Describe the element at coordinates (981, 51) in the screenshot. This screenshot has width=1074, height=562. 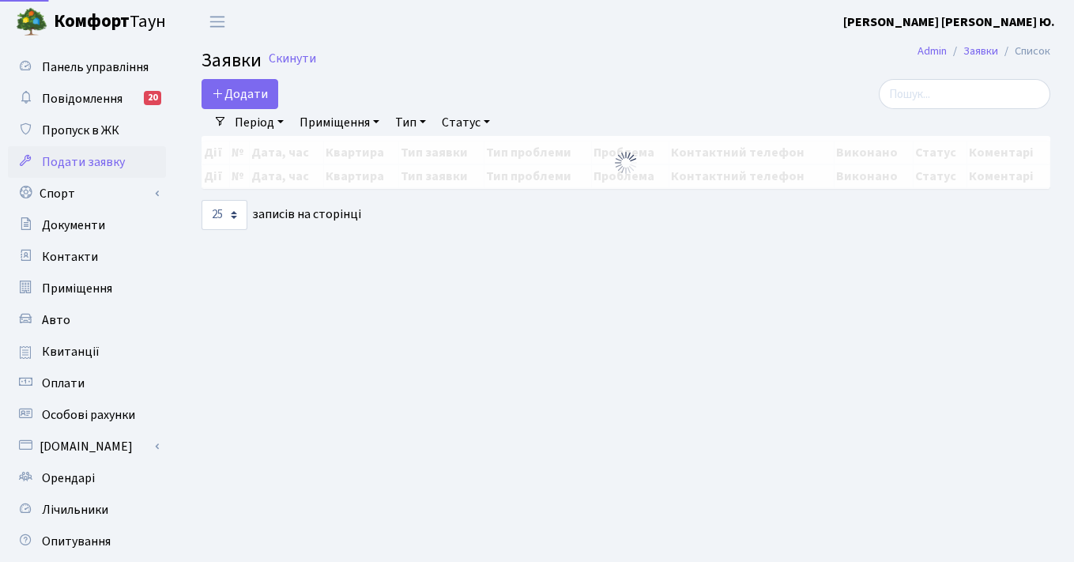
I see `a: Заявки` at that location.